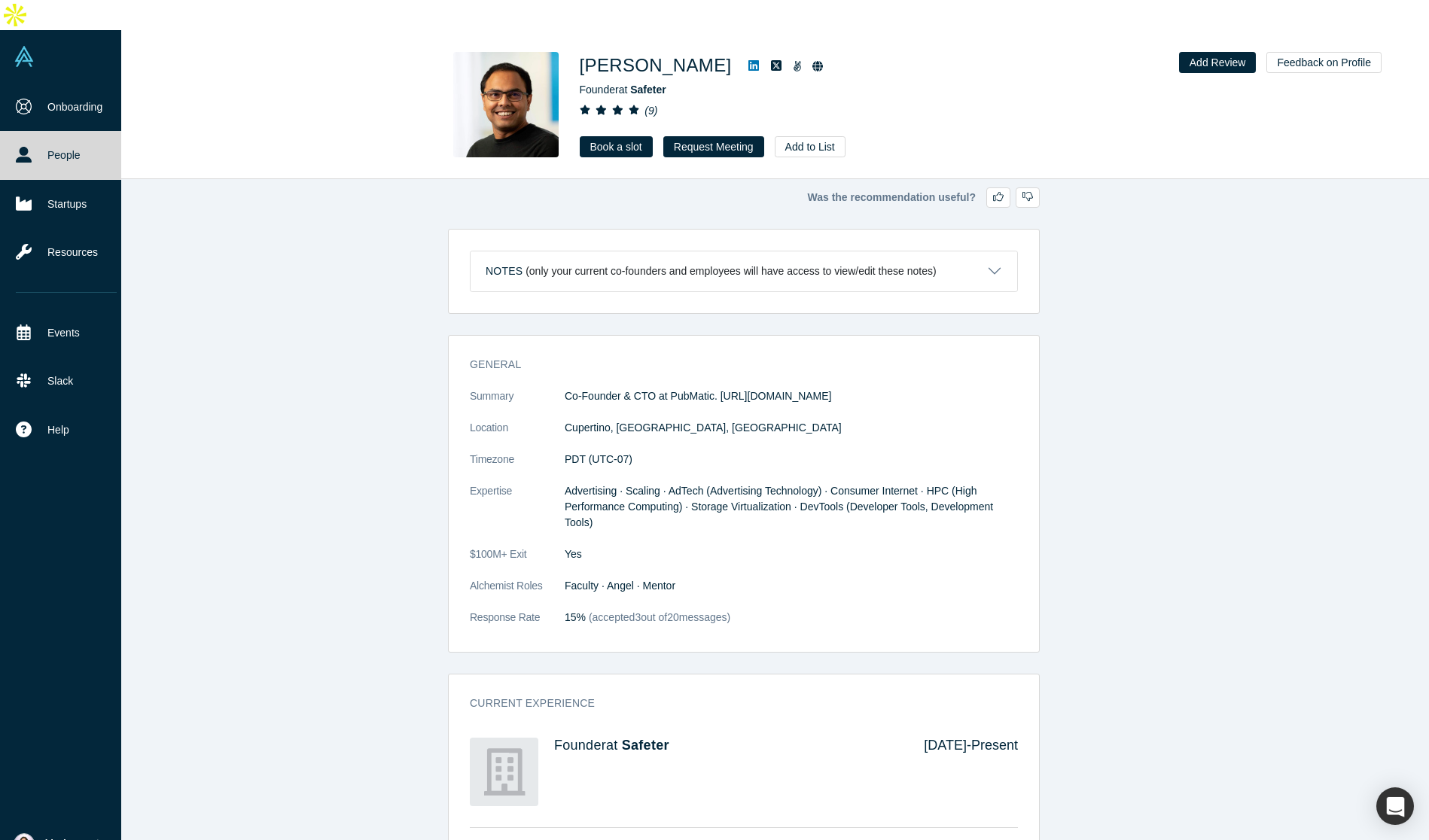 The height and width of the screenshot is (840, 1429). Describe the element at coordinates (506, 104) in the screenshot. I see `img: Anand Das's Profile Image` at that location.